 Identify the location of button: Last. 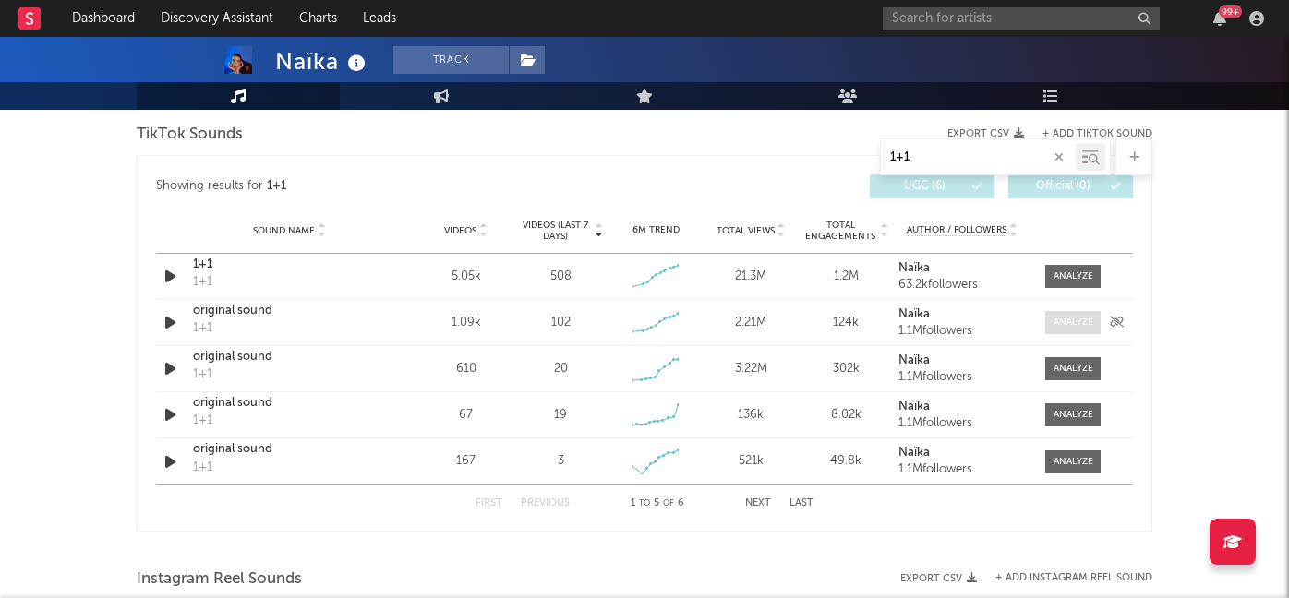
(801, 503).